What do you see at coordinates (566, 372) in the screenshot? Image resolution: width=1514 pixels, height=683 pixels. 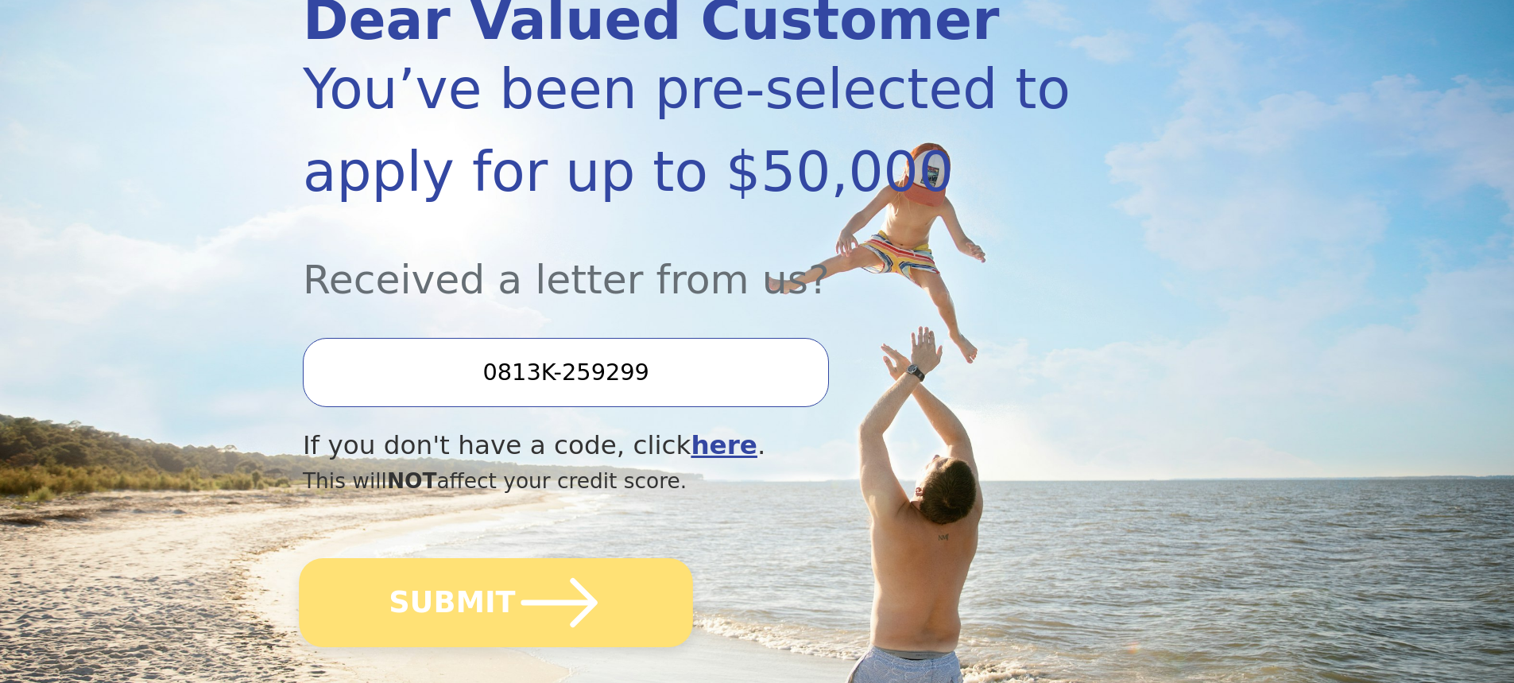 I see `input: Enter your Offer Code:` at bounding box center [566, 372].